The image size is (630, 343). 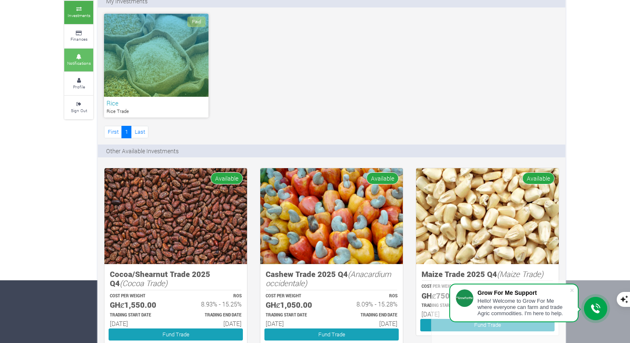 I want to click on div: Hello! Welcome to Grow For Me where everyone can farm and trade Agric commodities. I'm here to help., so click(x=524, y=306).